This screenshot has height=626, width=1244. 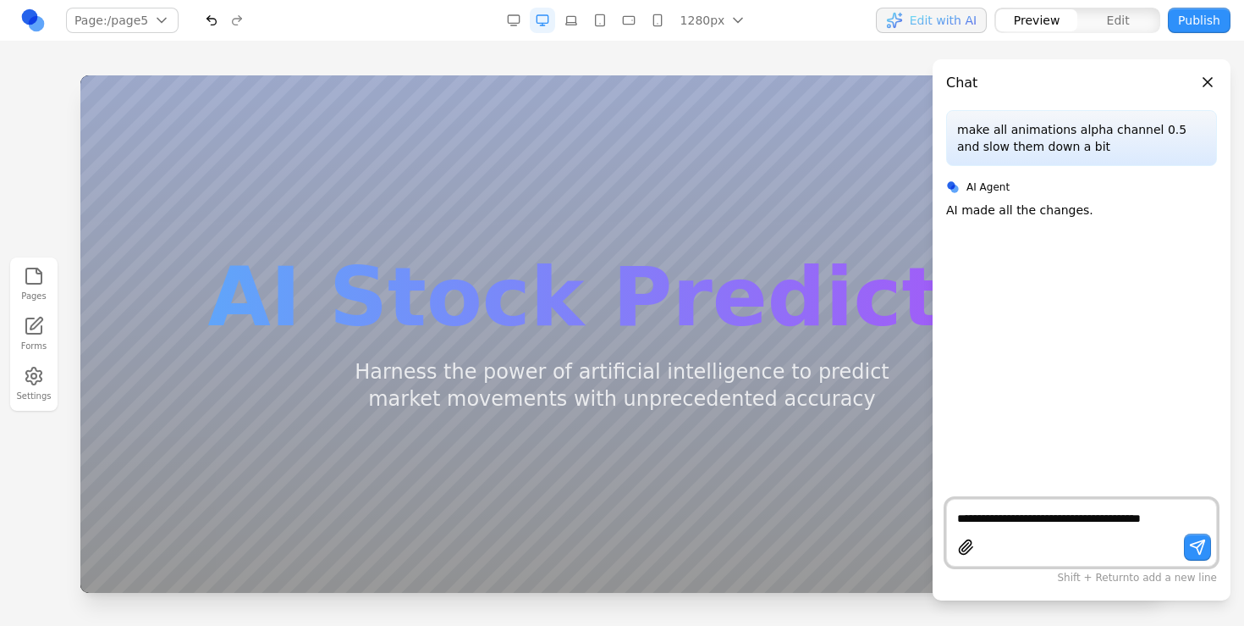 I want to click on p: make all animations alpha channel 0.5 and slow them down a bit, so click(x=1082, y=138).